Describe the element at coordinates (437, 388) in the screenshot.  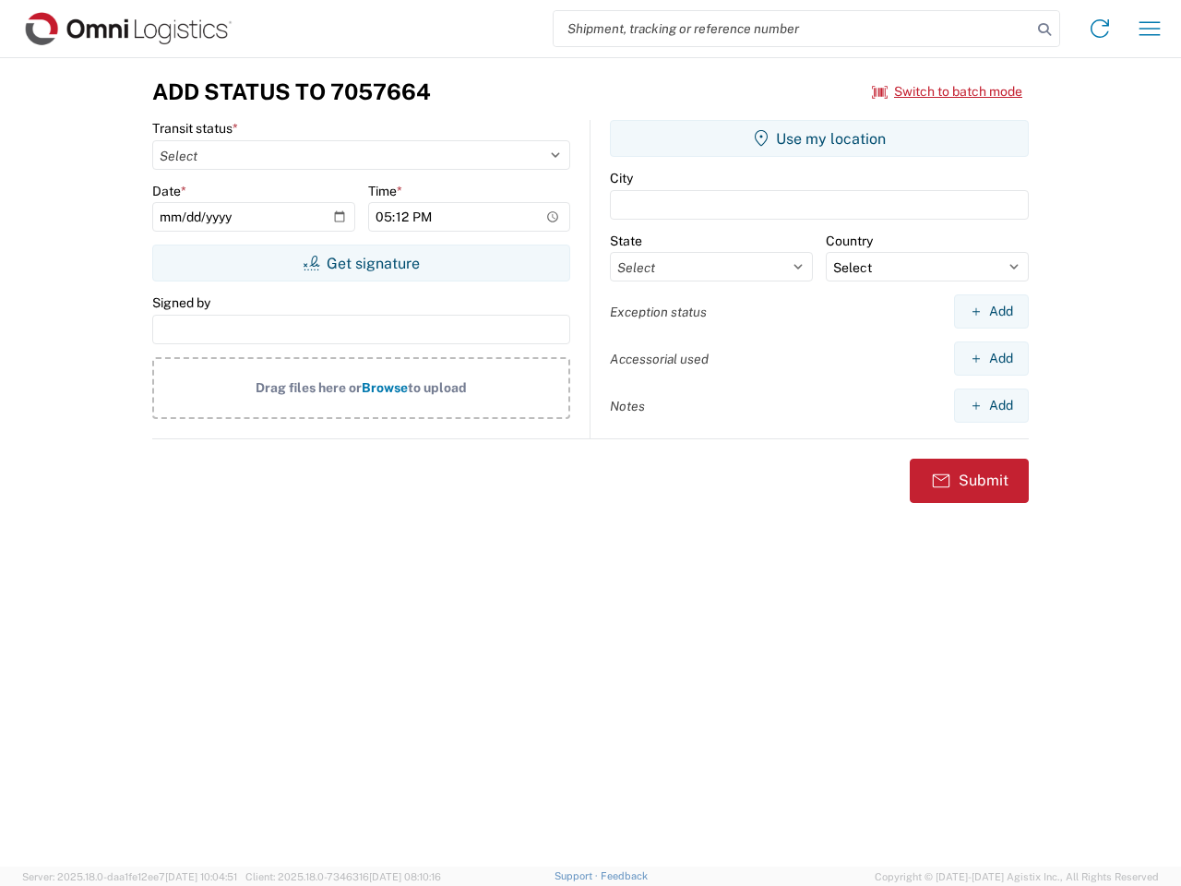
I see `span: to upload` at that location.